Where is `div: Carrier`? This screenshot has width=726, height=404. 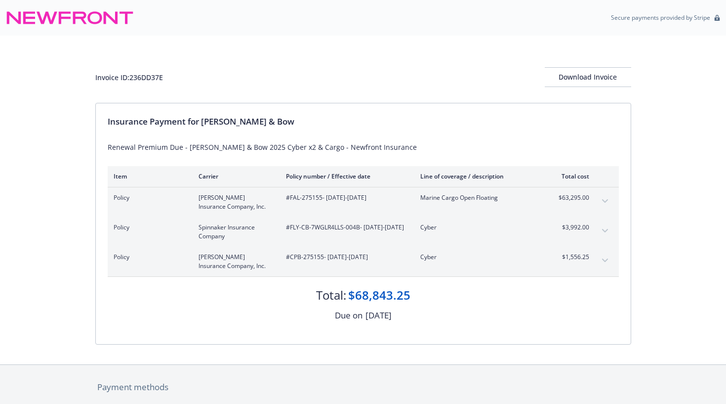
div: Carrier is located at coordinates (234, 176).